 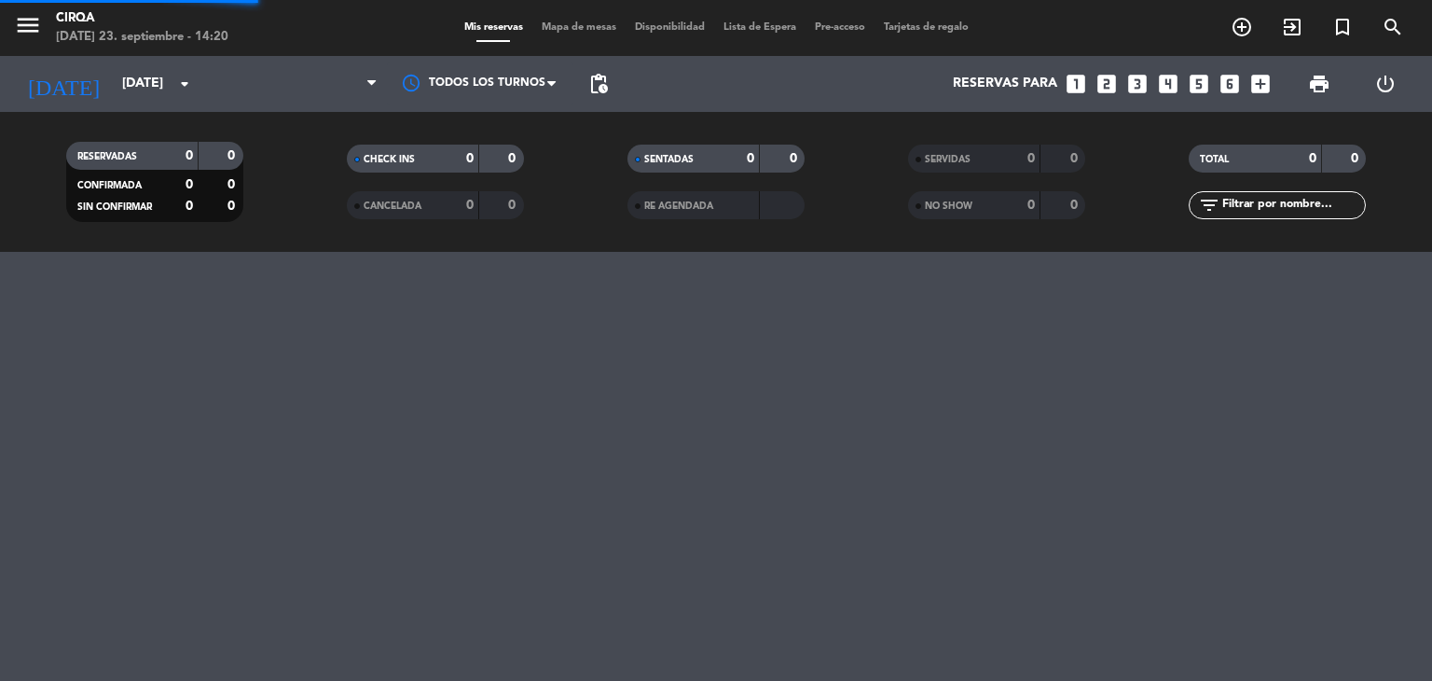 What do you see at coordinates (142, 19) in the screenshot?
I see `div: CIRQA` at bounding box center [142, 19].